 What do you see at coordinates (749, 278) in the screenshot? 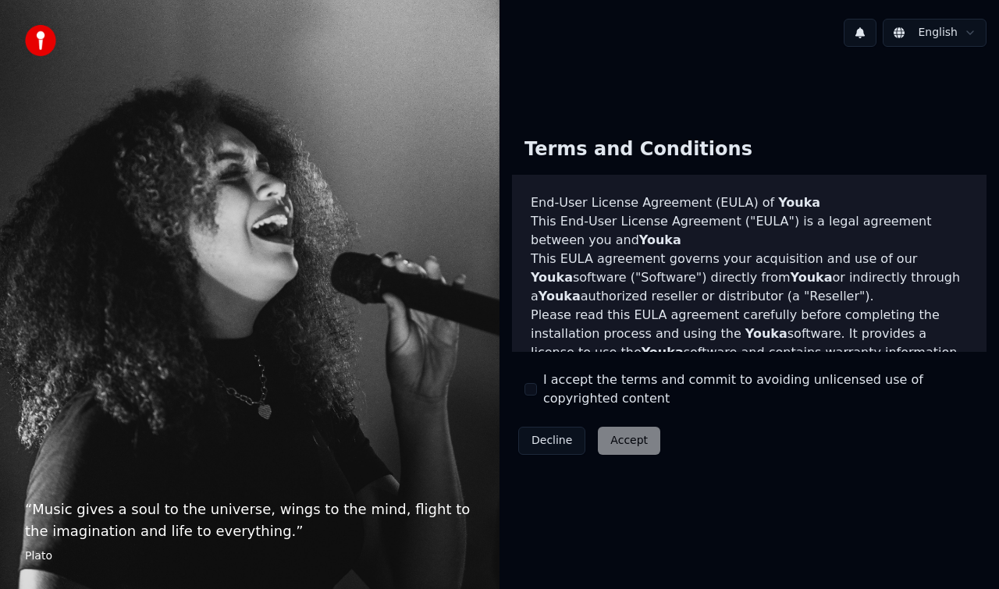
I see `p: This EULA agreement governs your acquisition and use of our software ("Software") directly from o...` at bounding box center [749, 278].